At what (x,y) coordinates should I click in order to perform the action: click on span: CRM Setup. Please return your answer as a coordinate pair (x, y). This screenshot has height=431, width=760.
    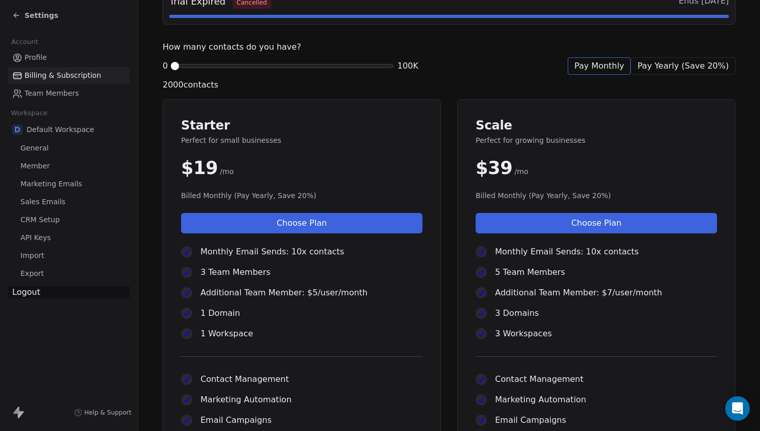
    Looking at the image, I should click on (40, 220).